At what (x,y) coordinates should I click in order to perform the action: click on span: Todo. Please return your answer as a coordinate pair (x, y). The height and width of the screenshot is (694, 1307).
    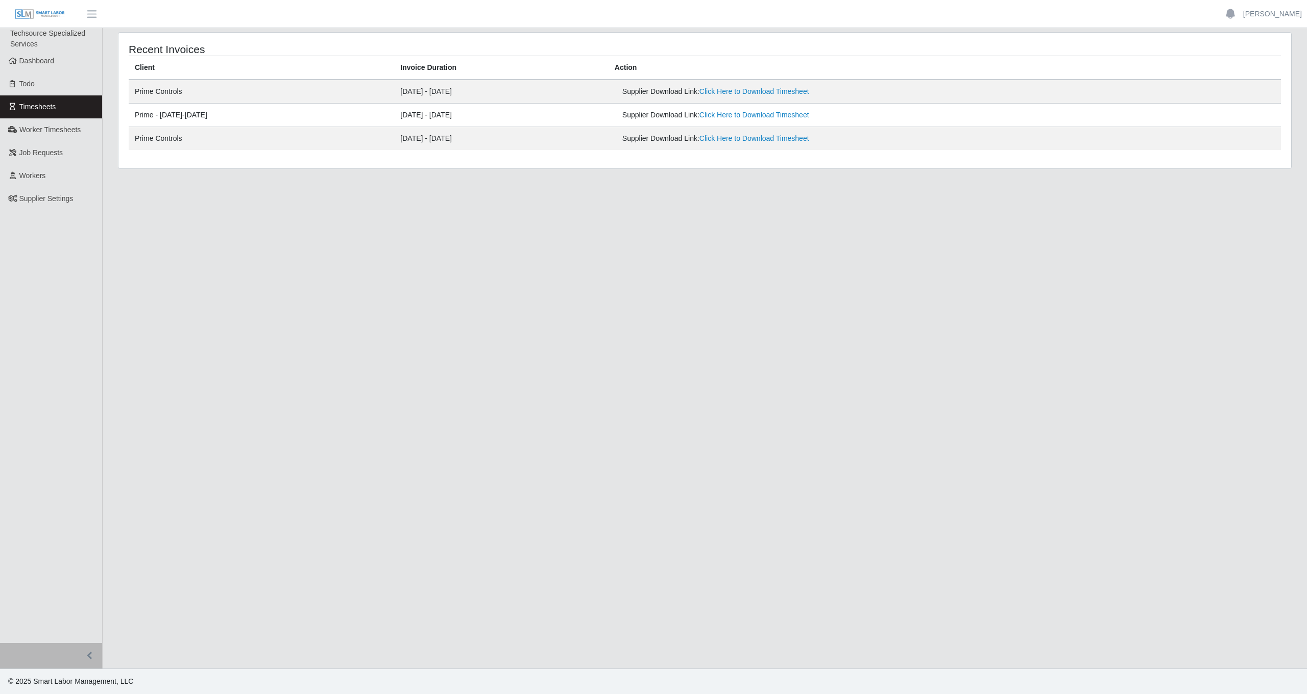
    Looking at the image, I should click on (27, 84).